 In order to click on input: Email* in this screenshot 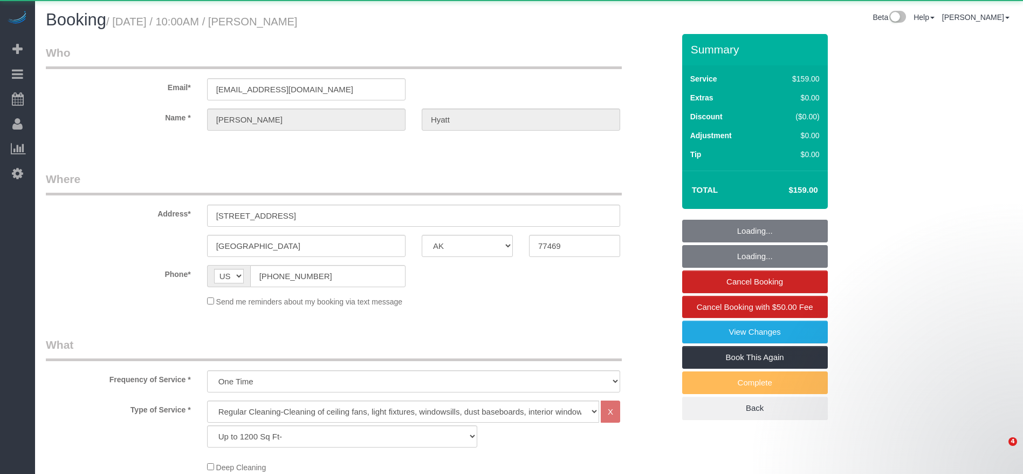, I will do `click(306, 89)`.